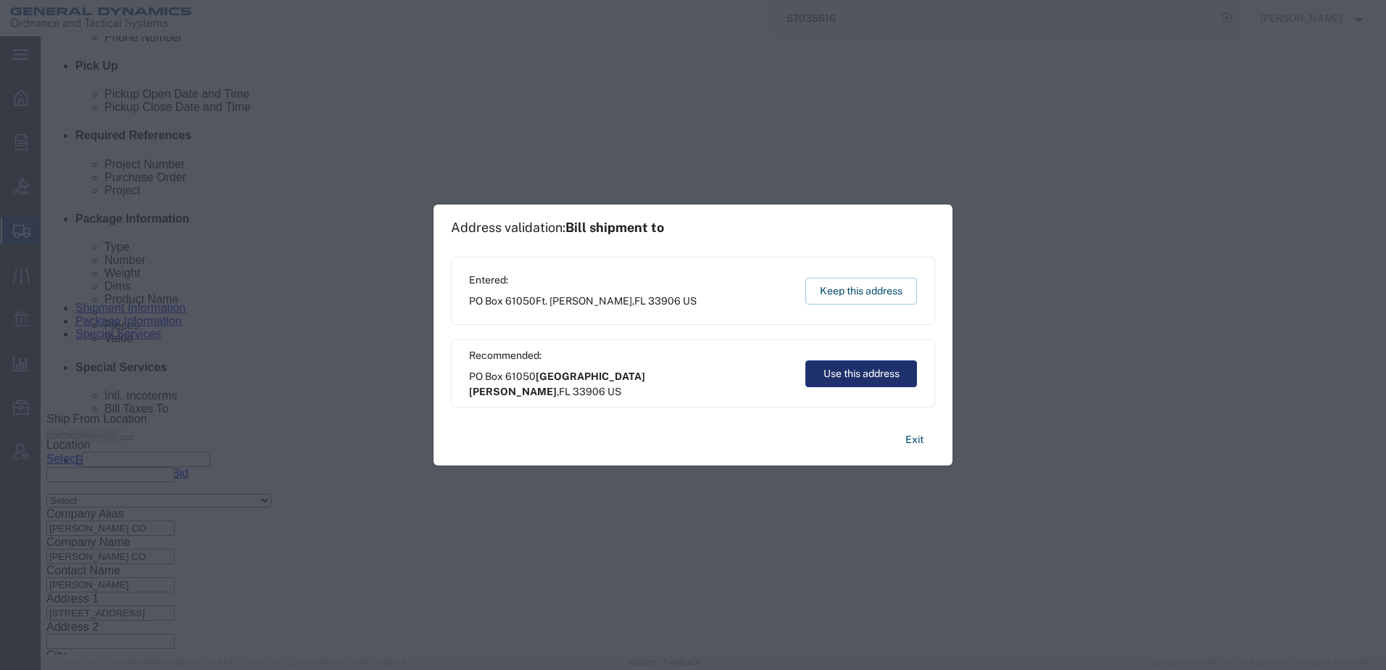 This screenshot has width=1386, height=670. What do you see at coordinates (861, 291) in the screenshot?
I see `button: Keep this address` at bounding box center [861, 291].